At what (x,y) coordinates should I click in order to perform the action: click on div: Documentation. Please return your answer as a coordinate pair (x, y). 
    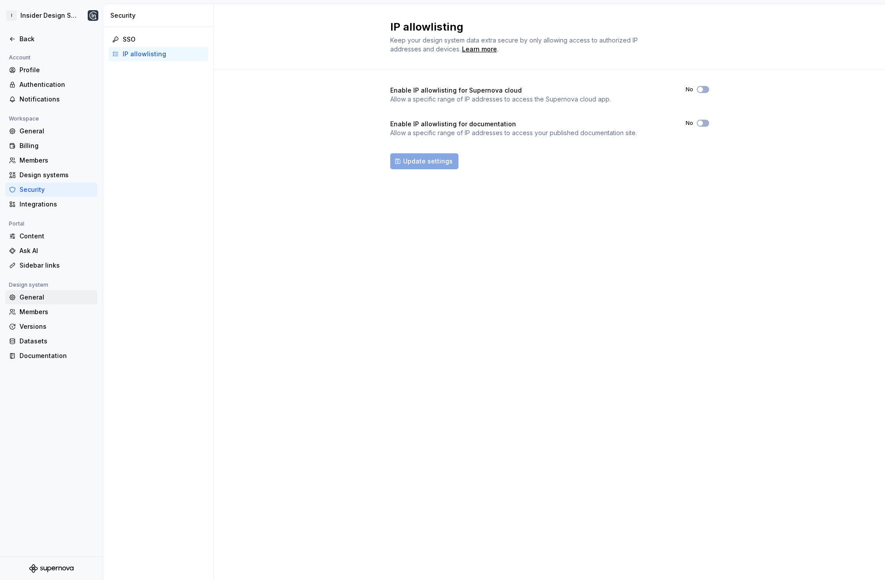
    Looking at the image, I should click on (57, 356).